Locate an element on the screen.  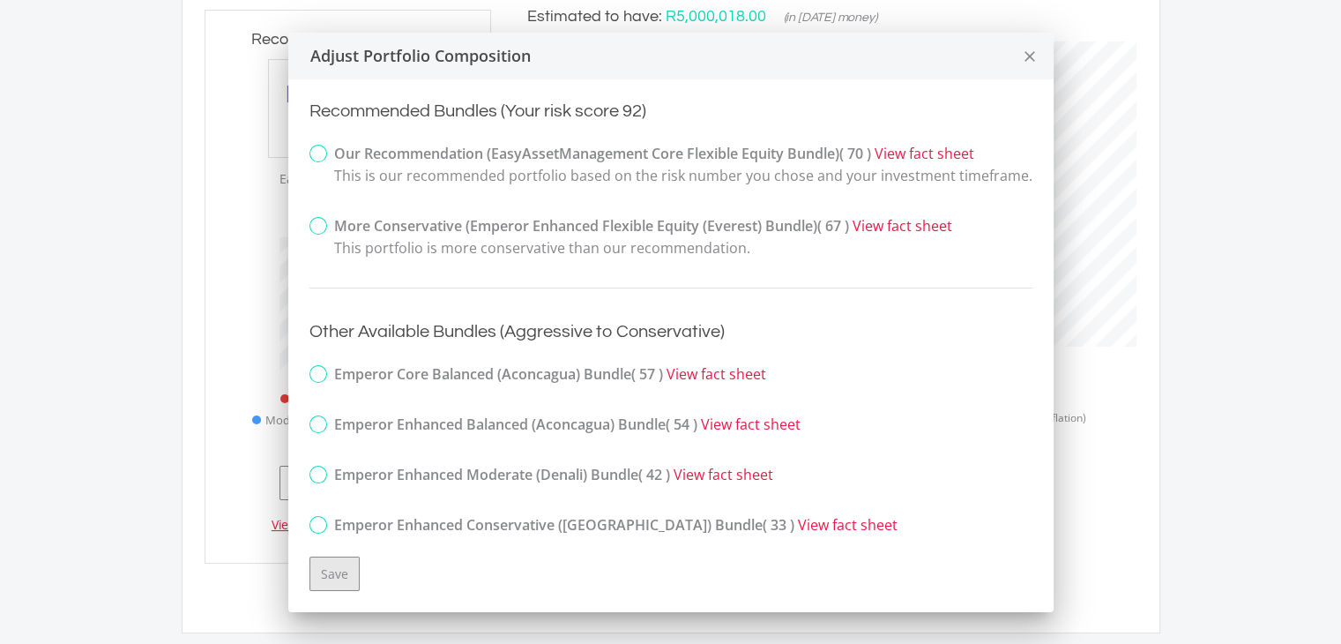
strong: Emperor Enhanced Moderate (Denali) Bundle is located at coordinates (502, 474).